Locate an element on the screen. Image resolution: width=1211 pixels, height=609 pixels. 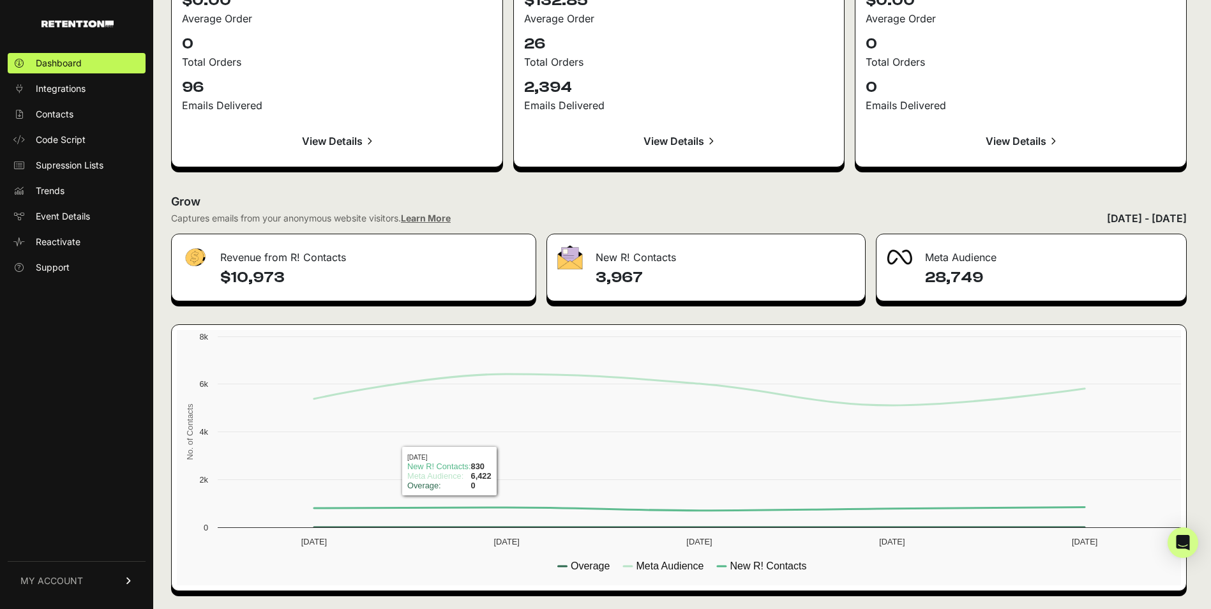
text: New R! Contacts is located at coordinates (768, 566).